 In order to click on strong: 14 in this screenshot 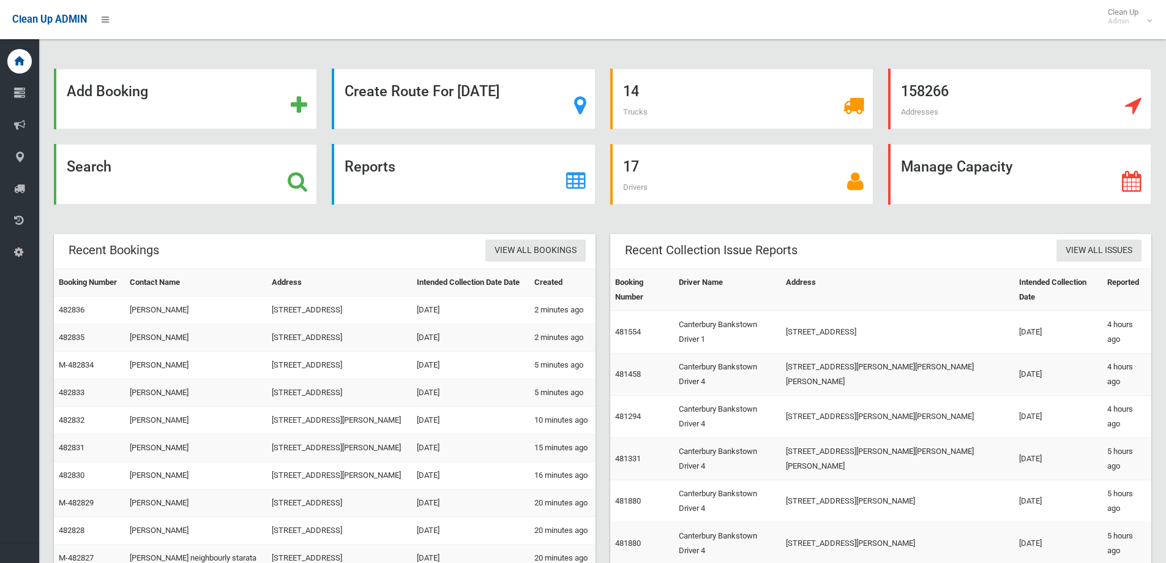, I will do `click(631, 91)`.